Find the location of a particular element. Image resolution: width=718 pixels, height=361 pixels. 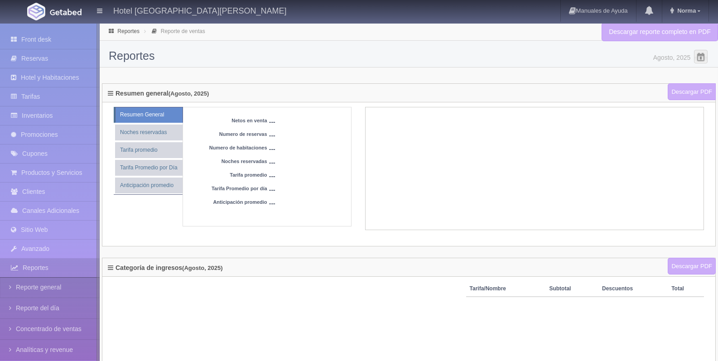

dt: Netos en venta is located at coordinates (227, 121).